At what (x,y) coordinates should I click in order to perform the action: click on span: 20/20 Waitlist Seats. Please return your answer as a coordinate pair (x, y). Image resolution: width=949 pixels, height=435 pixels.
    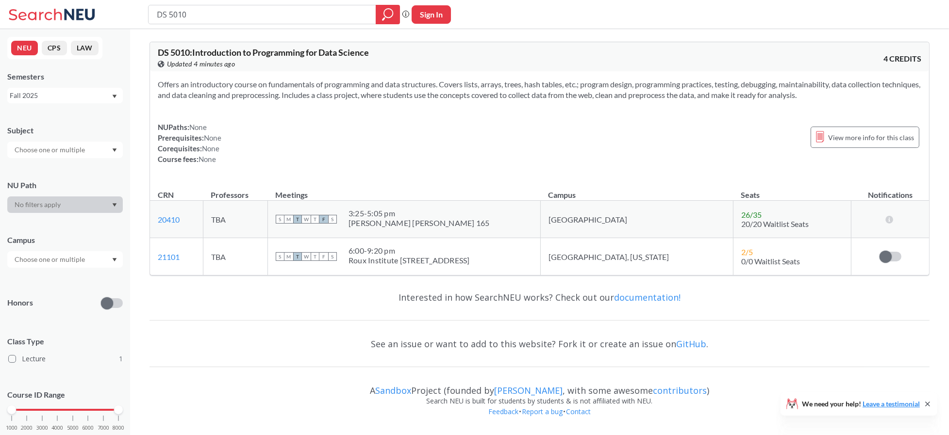
    Looking at the image, I should click on (774, 224).